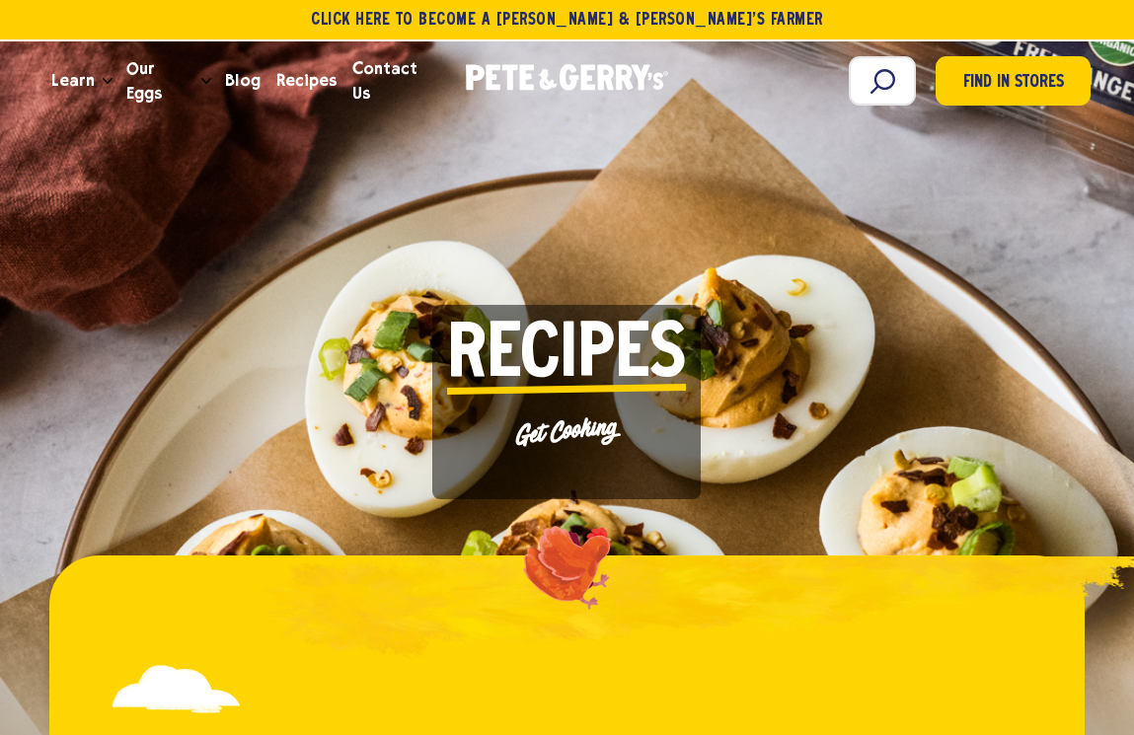  I want to click on a: Contact Us, so click(396, 81).